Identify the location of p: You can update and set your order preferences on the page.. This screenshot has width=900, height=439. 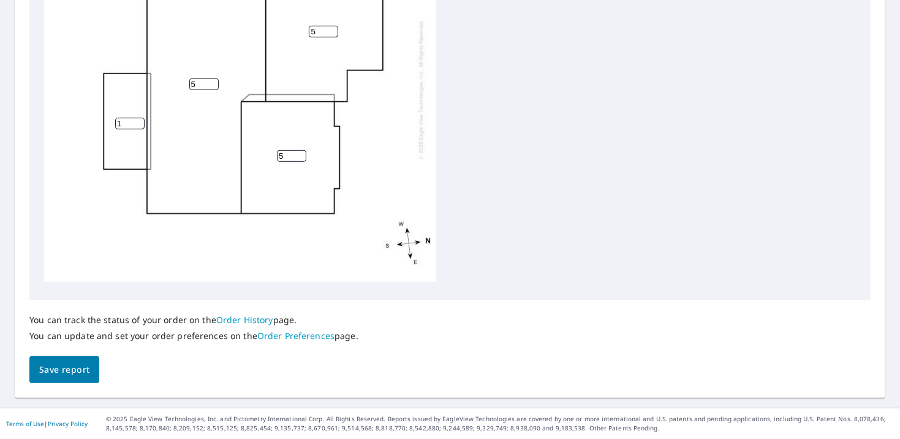
(194, 336).